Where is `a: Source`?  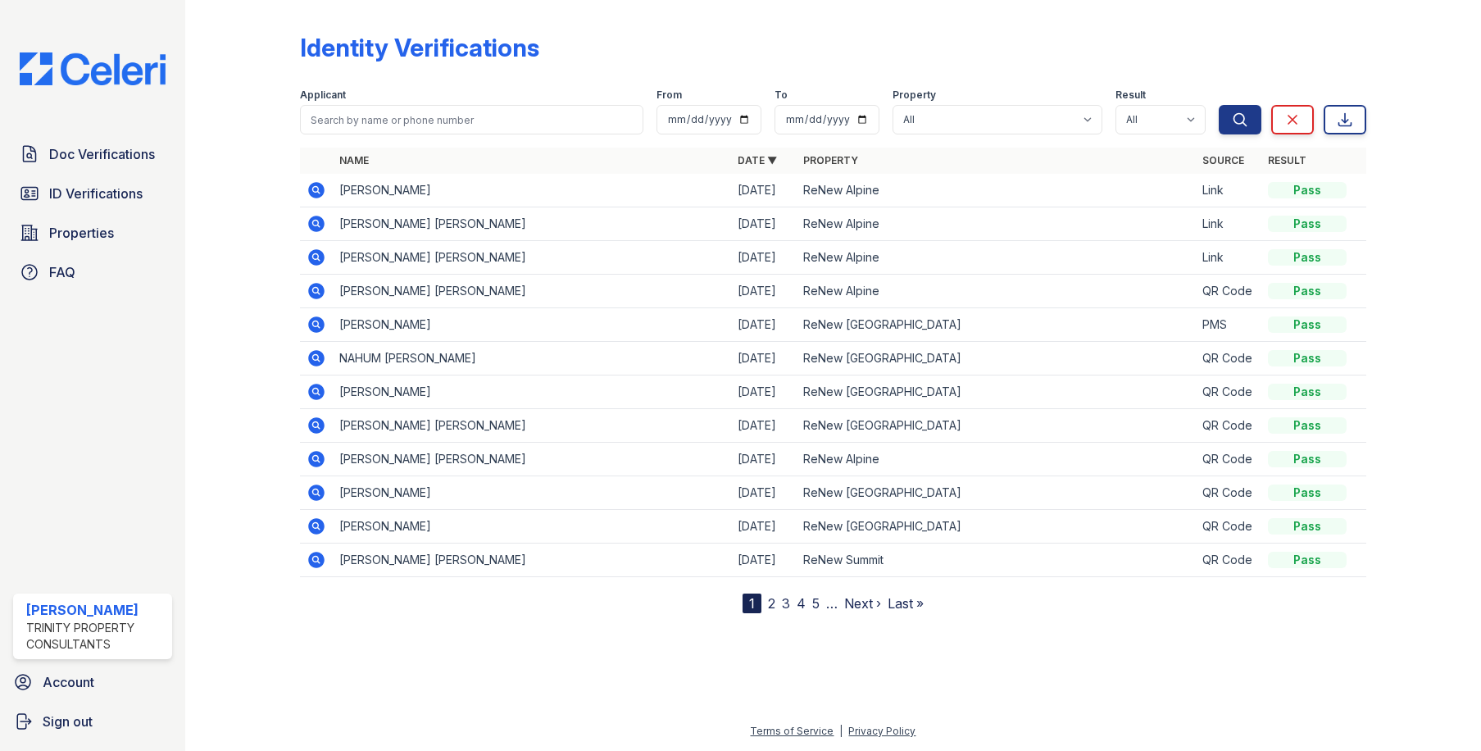 a: Source is located at coordinates (1223, 160).